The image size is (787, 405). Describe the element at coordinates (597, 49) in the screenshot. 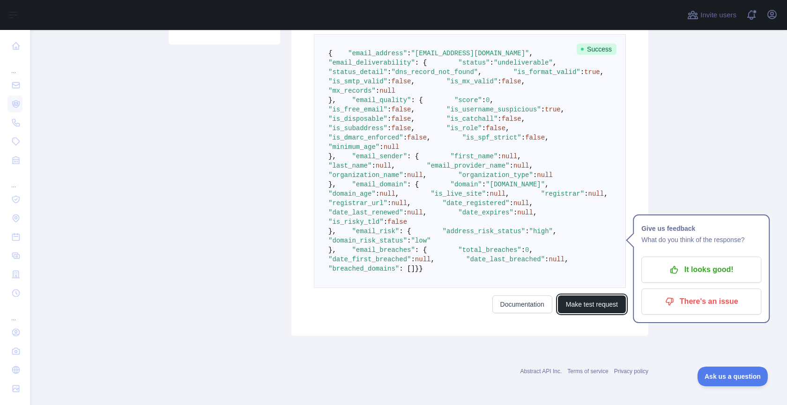

I see `span: Success` at that location.